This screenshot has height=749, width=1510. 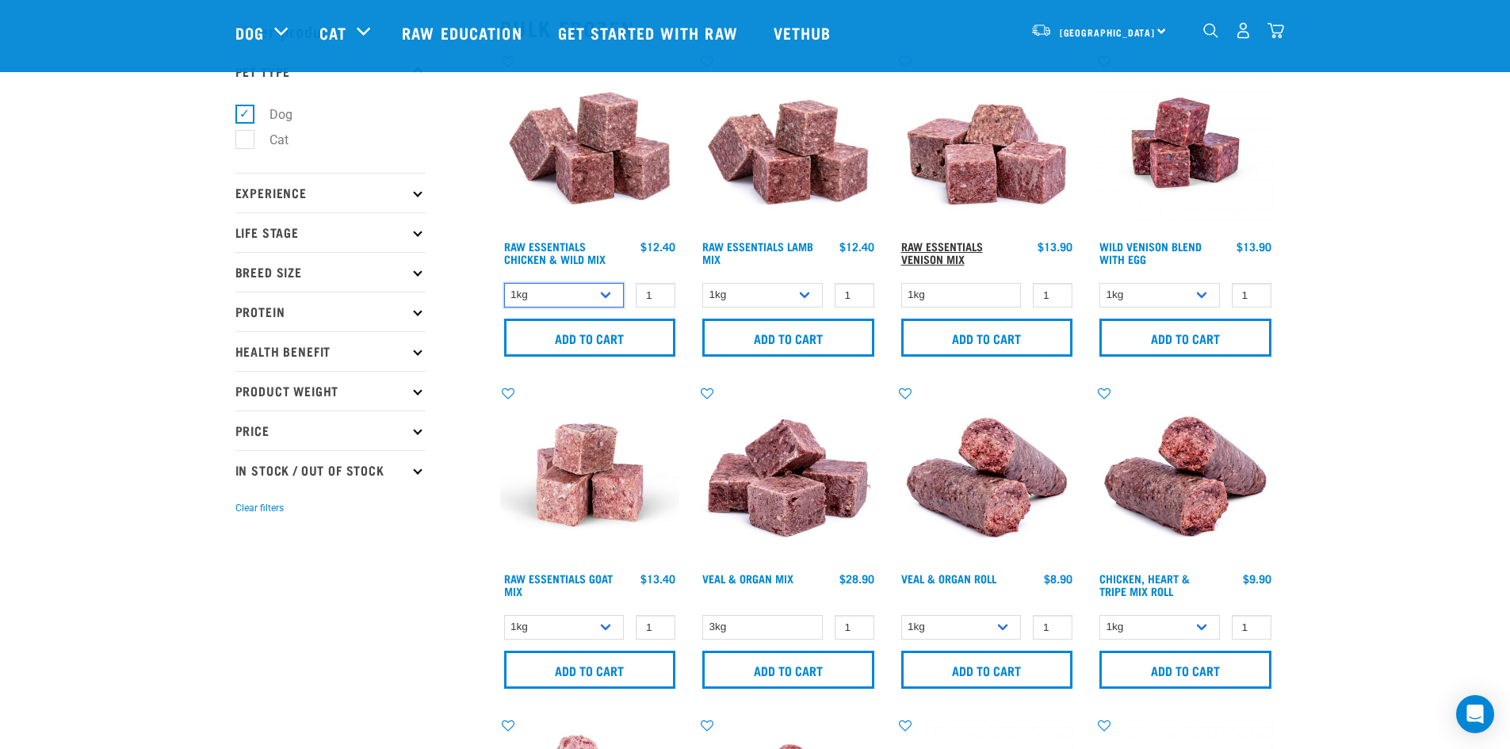 I want to click on a: Raw Essentials Venison Mix, so click(x=941, y=252).